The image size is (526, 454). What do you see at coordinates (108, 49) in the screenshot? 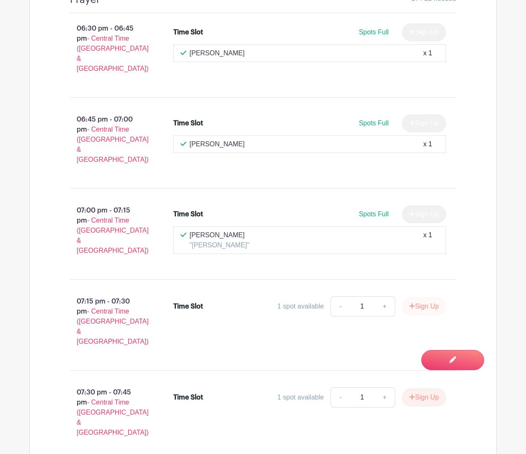
I see `p: 06:30 pm - 06:45 pm` at bounding box center [108, 49].